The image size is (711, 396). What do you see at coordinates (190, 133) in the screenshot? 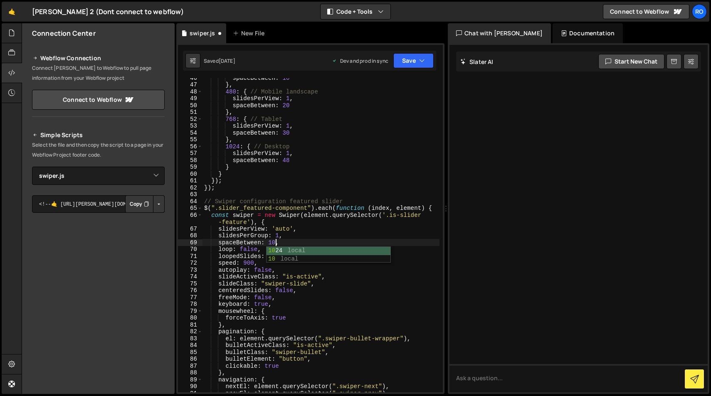
I see `div: 54` at bounding box center [190, 133].